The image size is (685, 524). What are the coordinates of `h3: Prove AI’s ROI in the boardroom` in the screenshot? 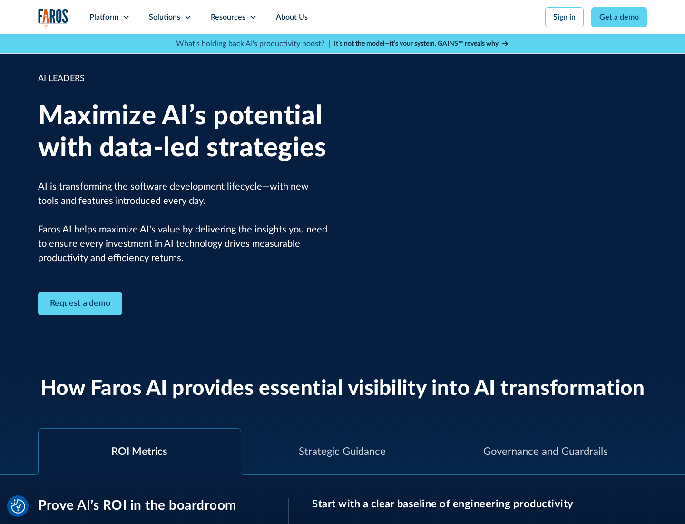 It's located at (152, 506).